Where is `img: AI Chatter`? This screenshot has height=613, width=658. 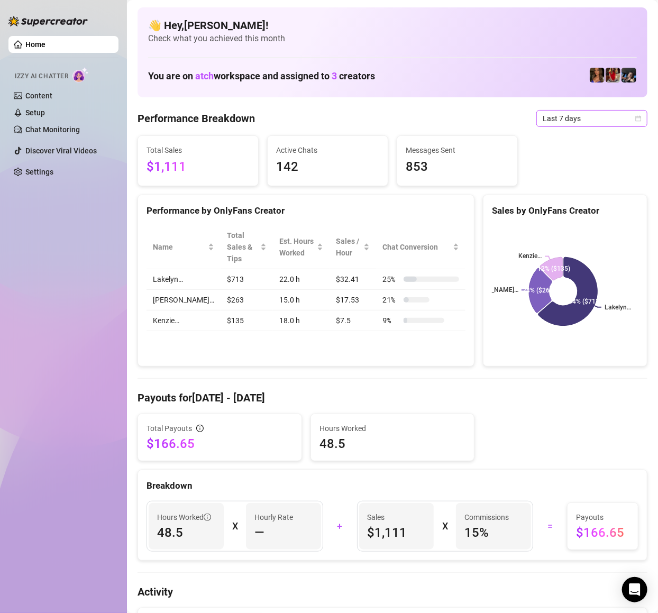 img: AI Chatter is located at coordinates (80, 75).